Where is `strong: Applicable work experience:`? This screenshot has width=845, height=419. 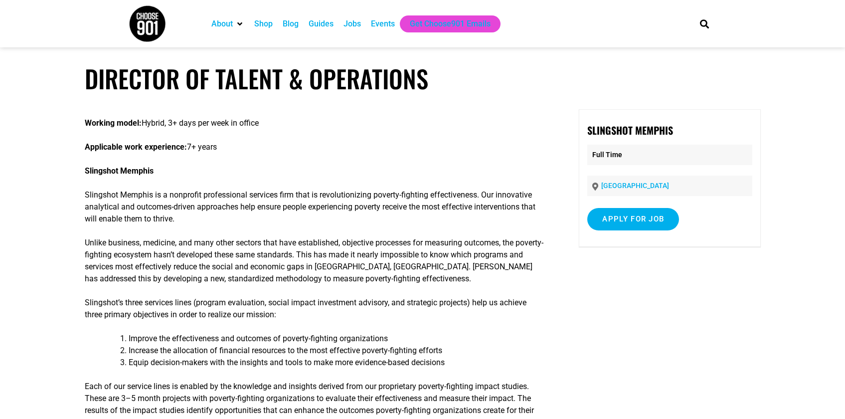 strong: Applicable work experience: is located at coordinates (136, 147).